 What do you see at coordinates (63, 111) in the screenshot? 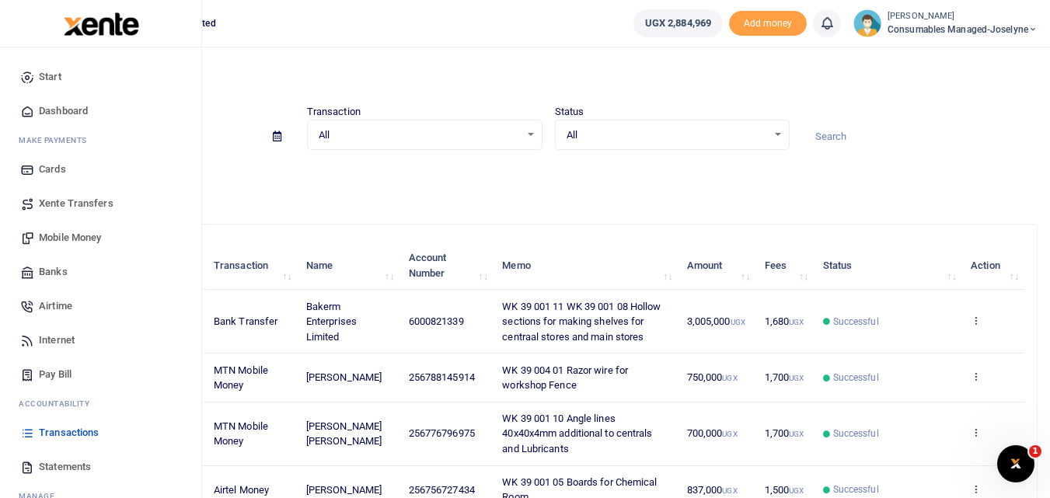
I see `span: Dashboard` at bounding box center [63, 111].